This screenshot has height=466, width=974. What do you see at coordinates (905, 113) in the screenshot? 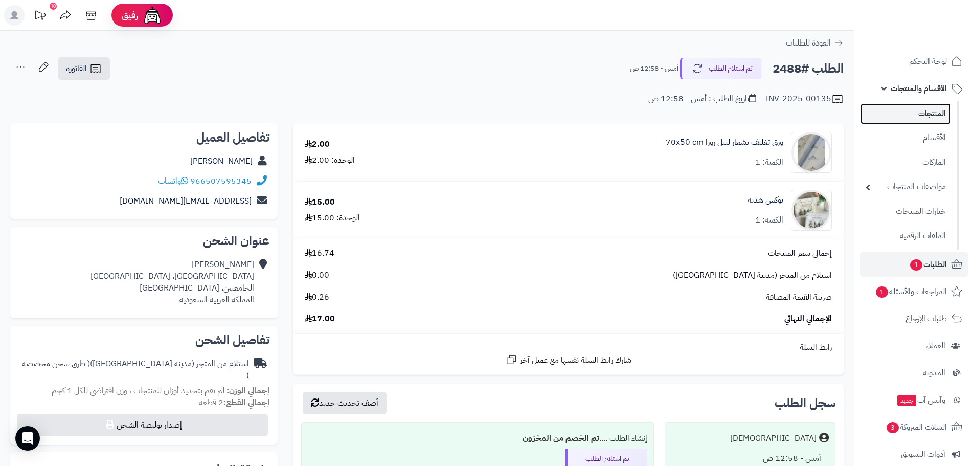
I see `a: المنتجات` at bounding box center [905, 113].